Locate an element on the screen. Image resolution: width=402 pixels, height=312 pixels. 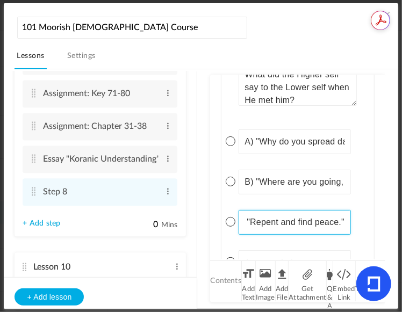
li: Embed Link is located at coordinates (344, 281).